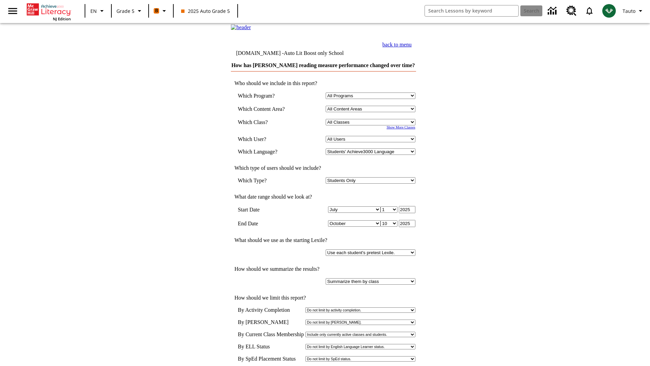  What do you see at coordinates (268, 223) in the screenshot?
I see `td: End Date` at bounding box center [268, 223].